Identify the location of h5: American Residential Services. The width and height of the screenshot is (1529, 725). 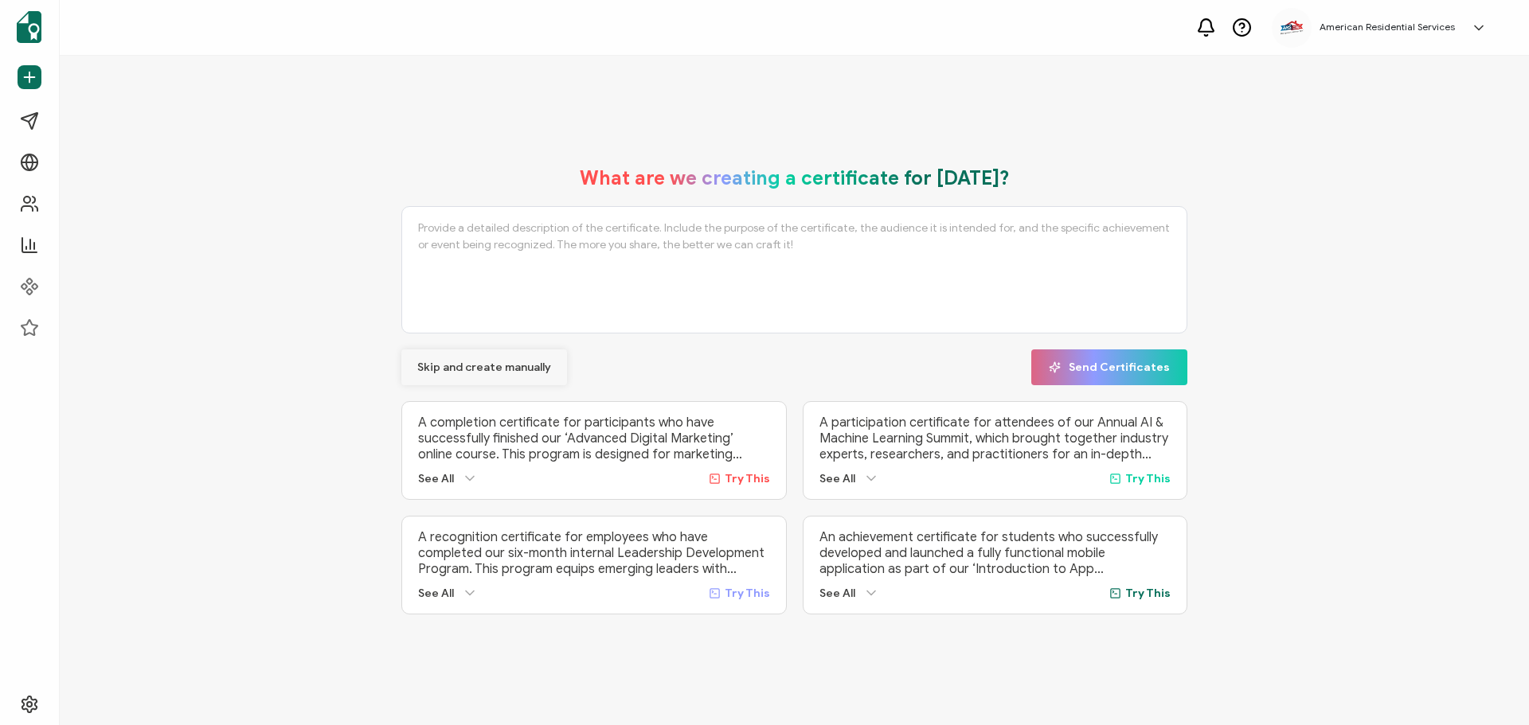
(1387, 27).